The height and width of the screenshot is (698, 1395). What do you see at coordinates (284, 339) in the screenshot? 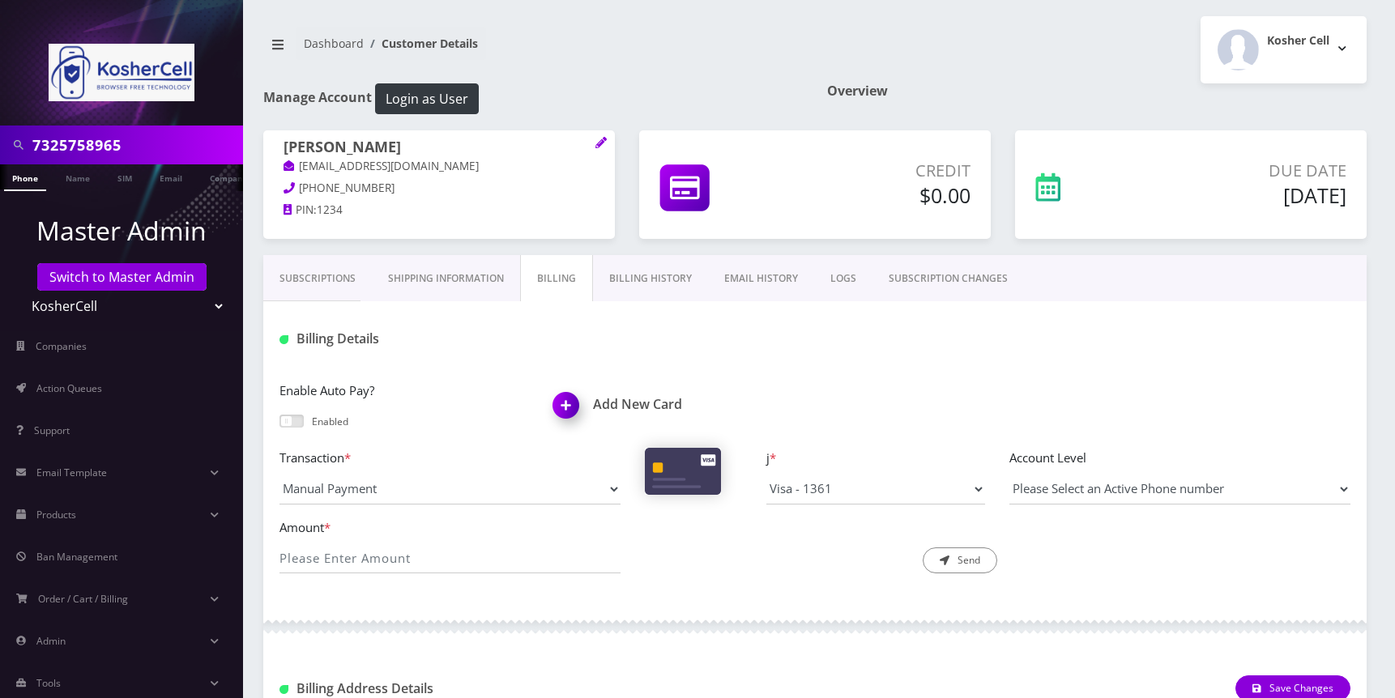
I see `img: Billing Details` at bounding box center [284, 339].